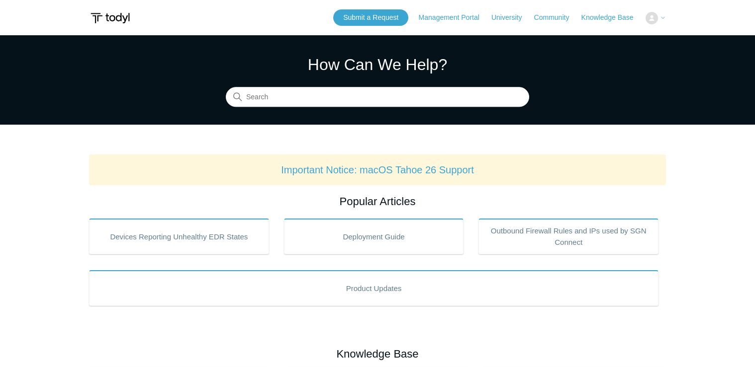 This screenshot has height=367, width=755. I want to click on a: Important Notice: macOS Tahoe 26 Support, so click(377, 170).